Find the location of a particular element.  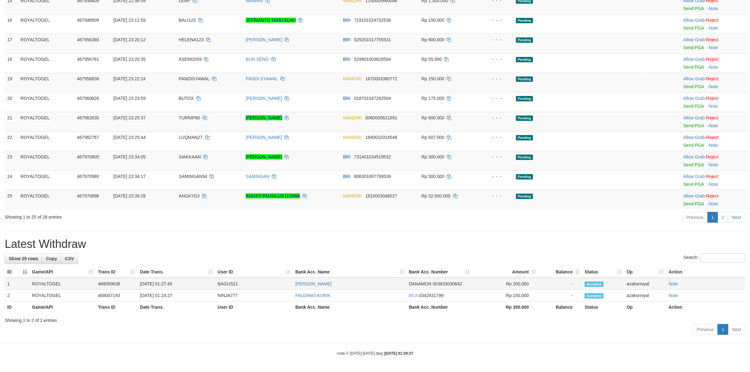

span: ANGKYDJ is located at coordinates (189, 196).